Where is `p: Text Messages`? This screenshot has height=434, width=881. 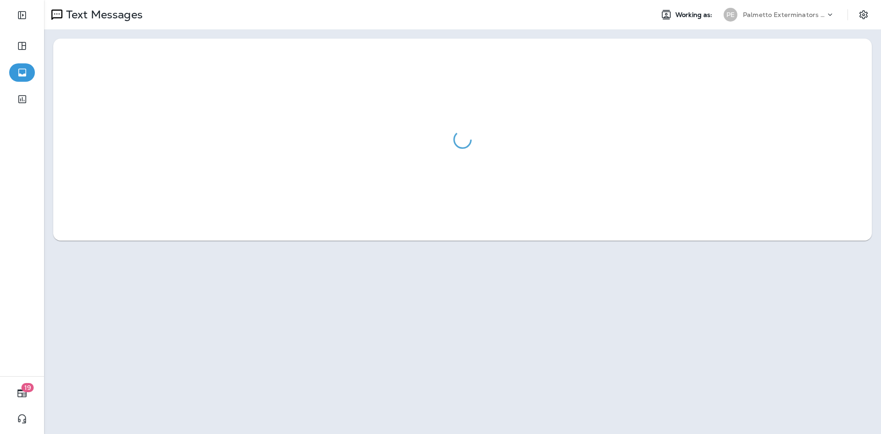
p: Text Messages is located at coordinates (102, 15).